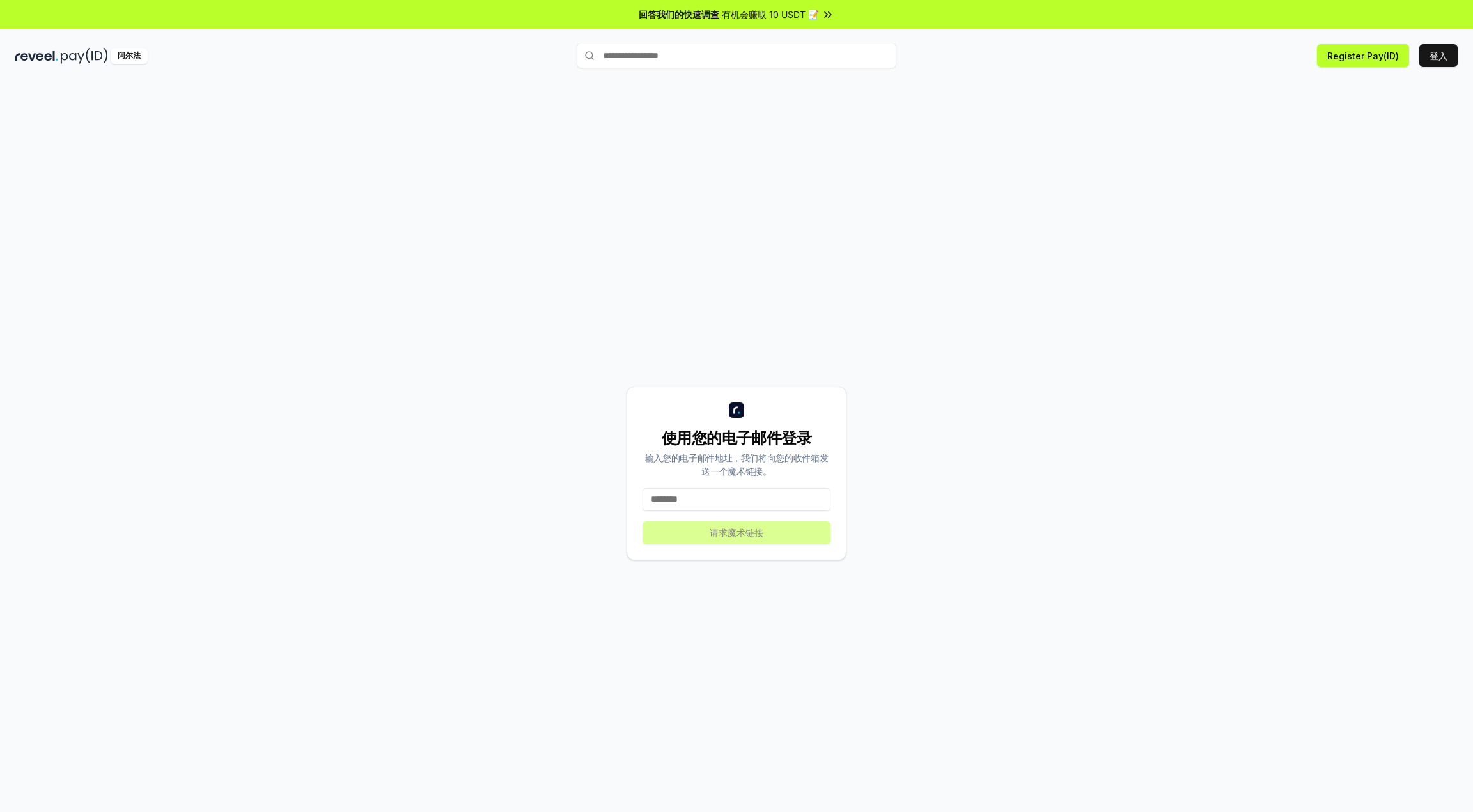  I want to click on font: 阿尔法, so click(129, 55).